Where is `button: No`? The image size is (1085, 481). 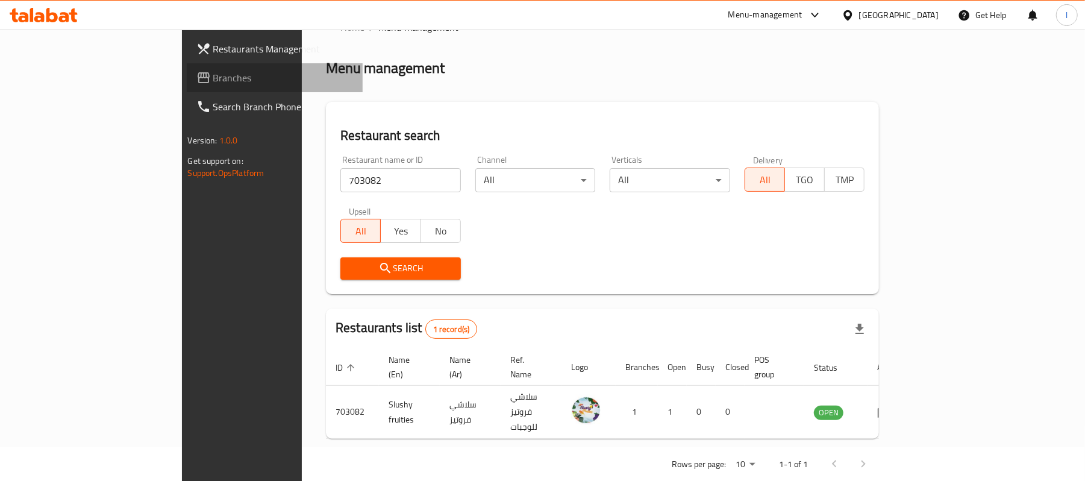 button: No is located at coordinates (441, 231).